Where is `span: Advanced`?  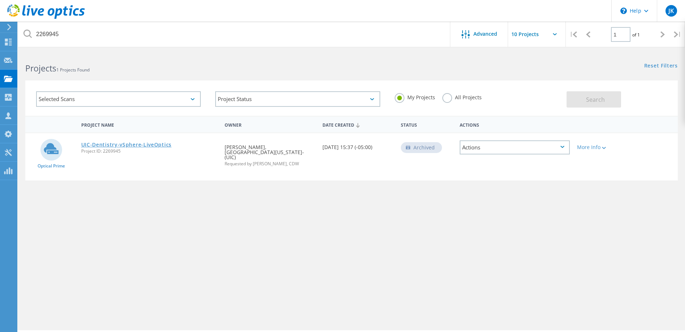
span: Advanced is located at coordinates (486, 34).